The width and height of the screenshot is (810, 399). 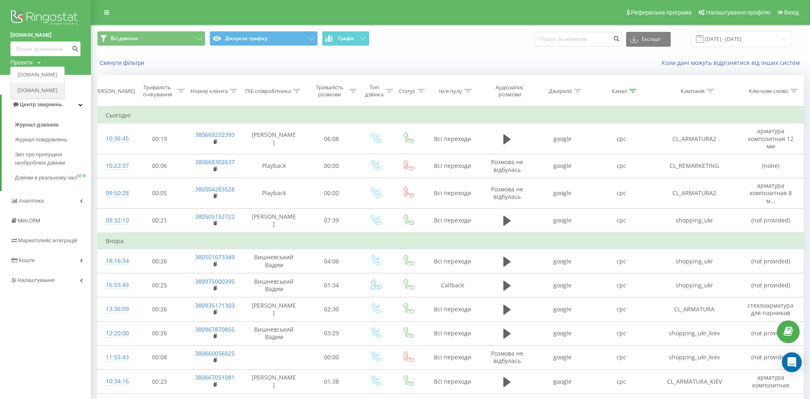 I want to click on a: 380667051081, so click(x=215, y=377).